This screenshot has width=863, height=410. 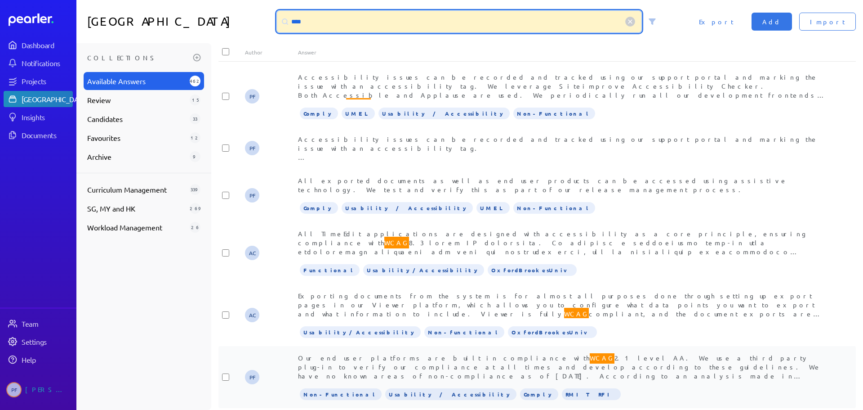 What do you see at coordinates (137, 100) in the screenshot?
I see `span: Review` at bounding box center [137, 100].